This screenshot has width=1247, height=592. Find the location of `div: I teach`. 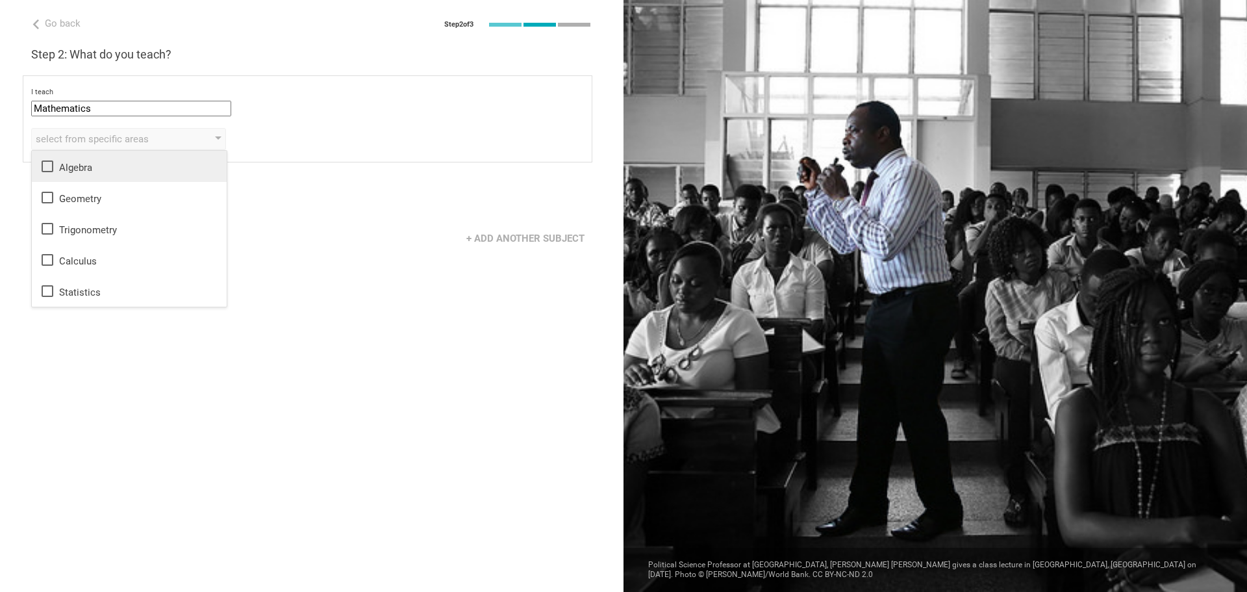

div: I teach is located at coordinates (307, 92).